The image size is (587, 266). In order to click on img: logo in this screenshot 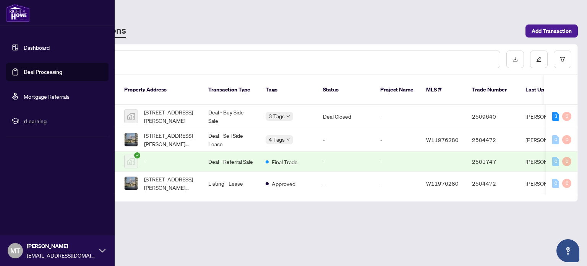, I will do `click(18, 13)`.